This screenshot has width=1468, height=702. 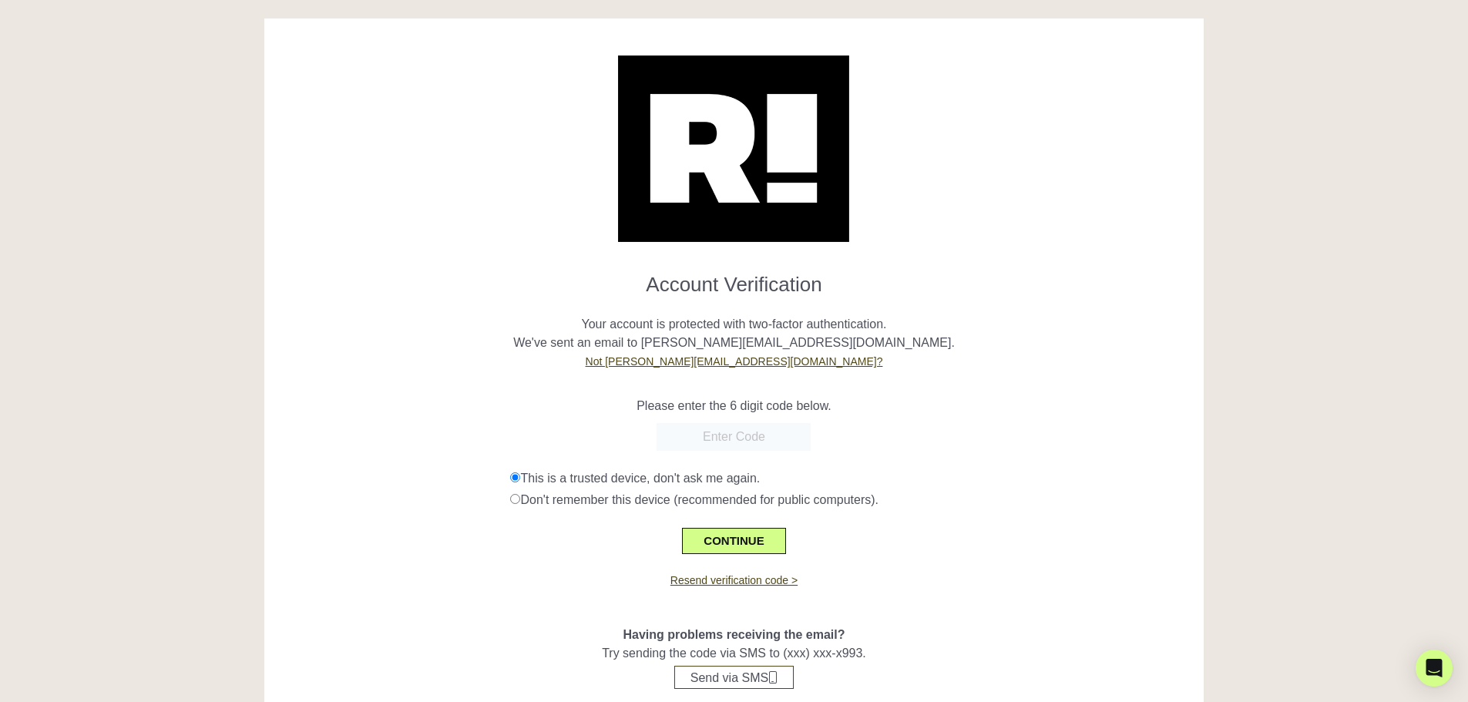 I want to click on a: Resend verification code >, so click(x=733, y=580).